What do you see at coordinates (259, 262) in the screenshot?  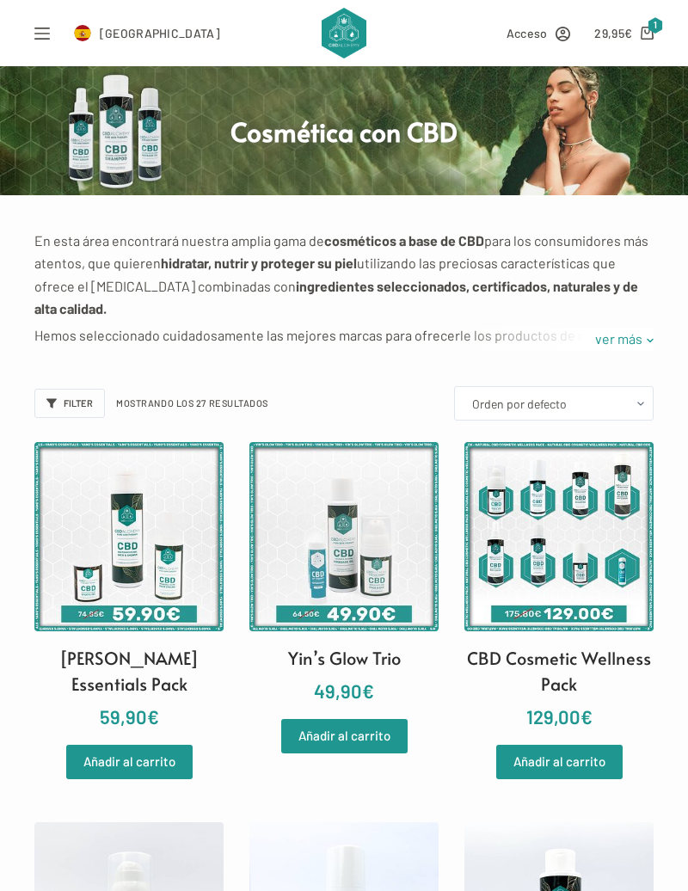 I see `strong: hidratar, nutrir y proteger su piel` at bounding box center [259, 262].